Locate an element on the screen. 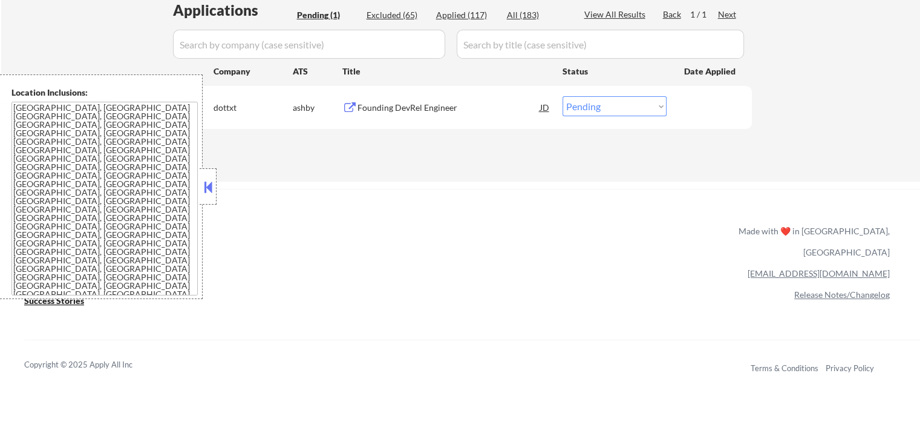  div: 1 / 1 is located at coordinates (704, 15).